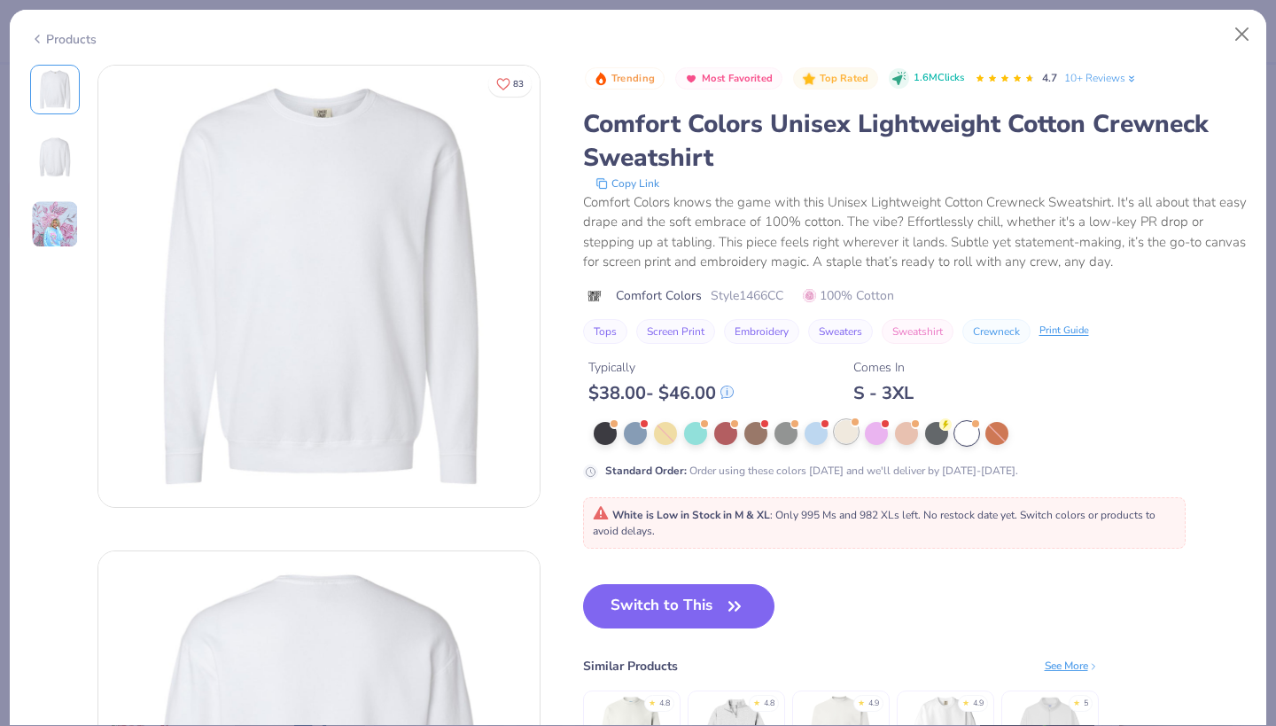  Describe the element at coordinates (996, 331) in the screenshot. I see `button: Crewneck` at that location.